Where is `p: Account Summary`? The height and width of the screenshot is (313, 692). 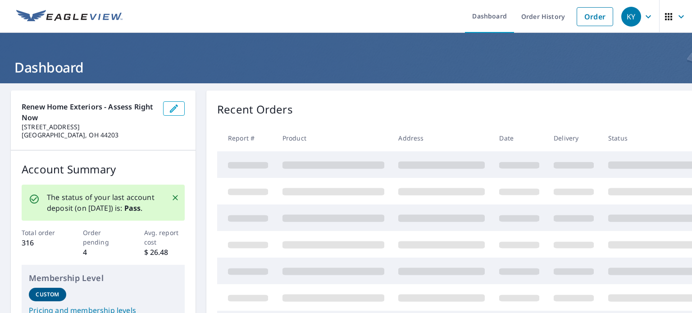
p: Account Summary is located at coordinates (103, 169).